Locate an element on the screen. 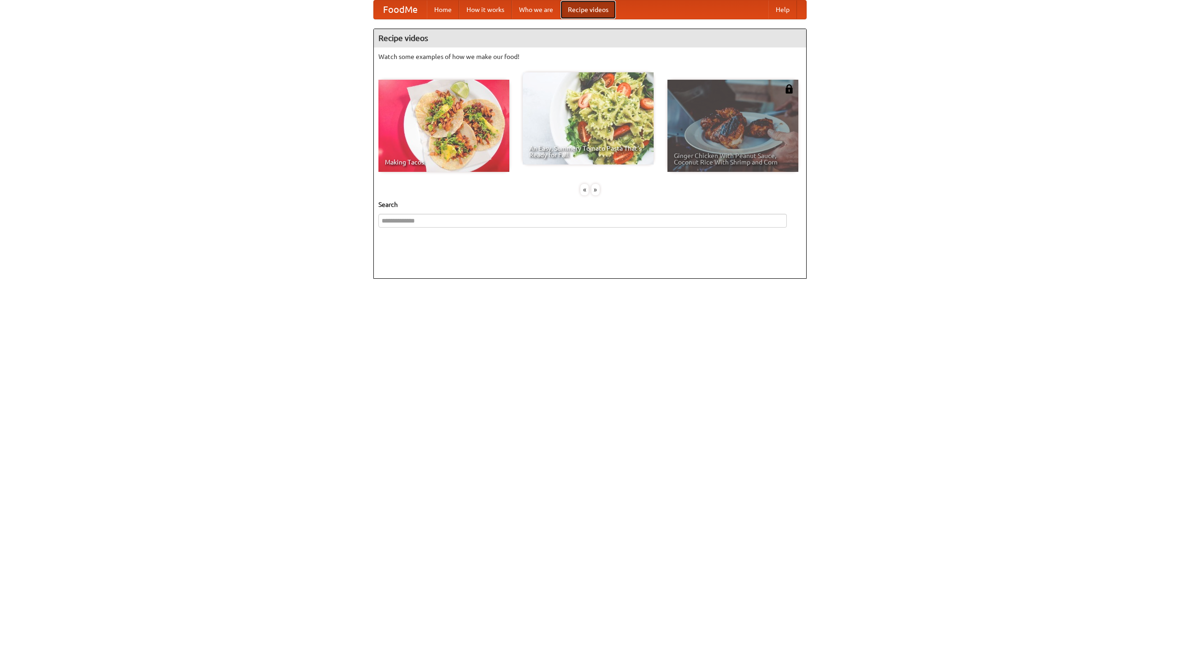  h4: Recipe videos is located at coordinates (590, 38).